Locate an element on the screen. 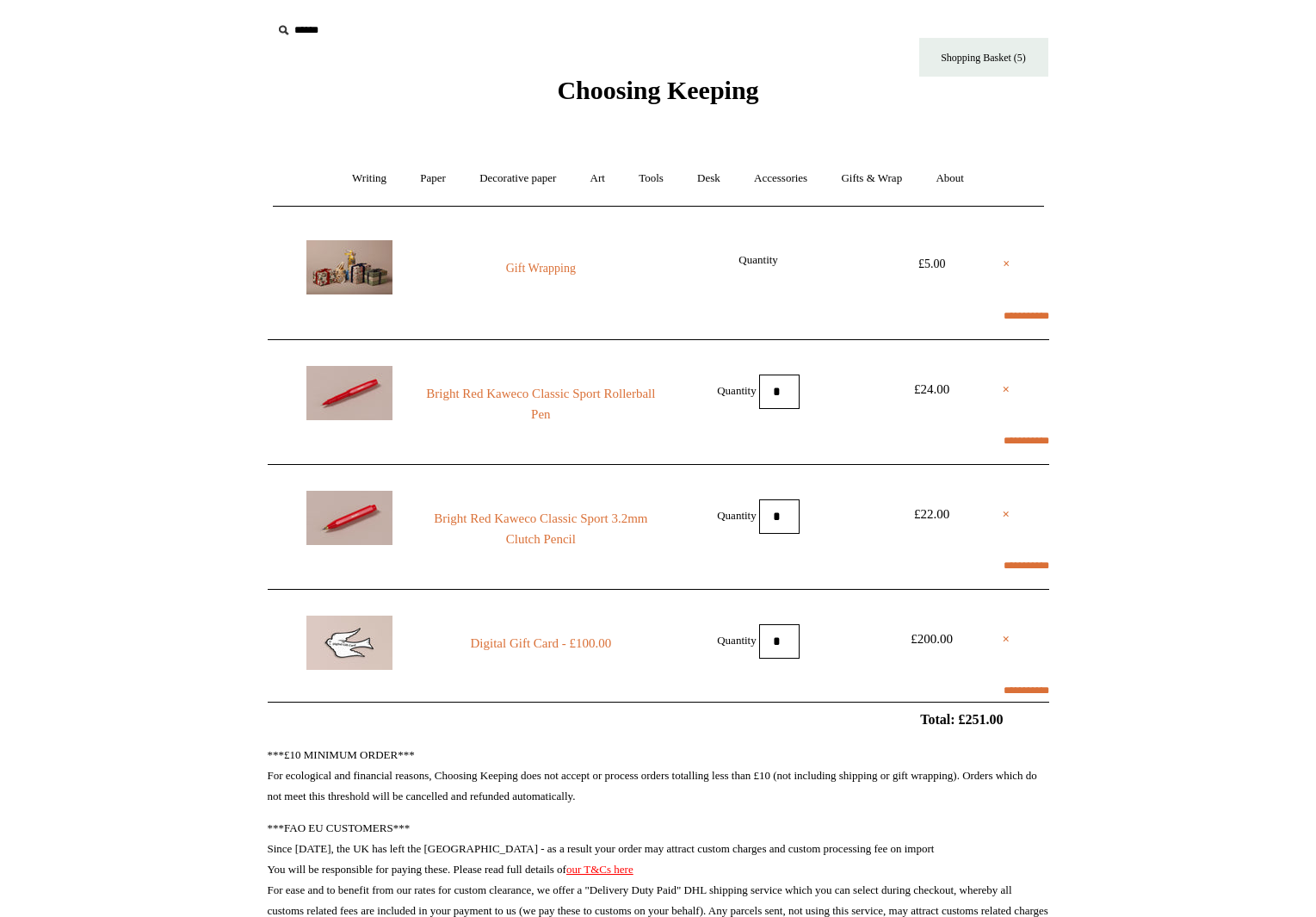 The image size is (1316, 917). a: Paper is located at coordinates (433, 179).